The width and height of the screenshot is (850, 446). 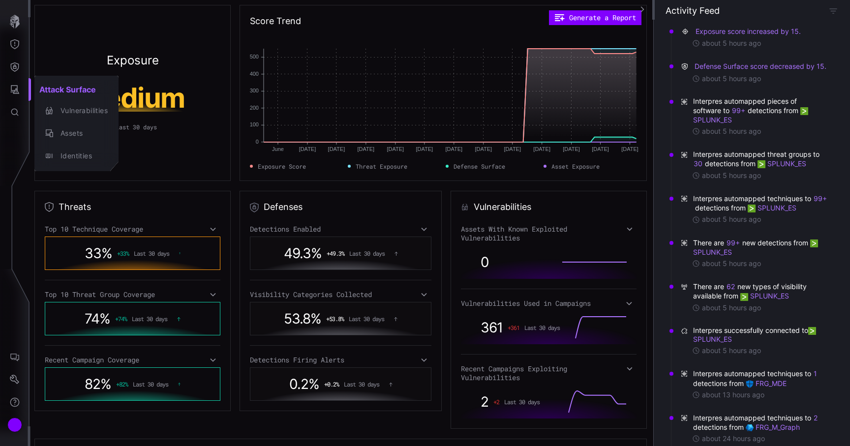 I want to click on a: Vulnerabilities, so click(x=76, y=111).